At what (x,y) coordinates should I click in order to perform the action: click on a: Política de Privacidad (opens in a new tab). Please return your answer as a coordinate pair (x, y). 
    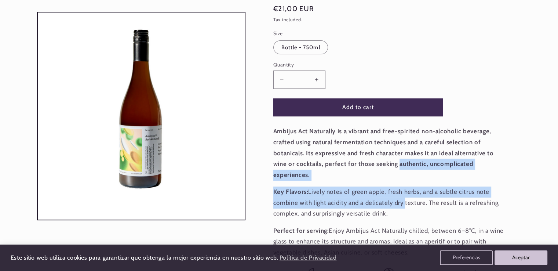
    Looking at the image, I should click on (308, 258).